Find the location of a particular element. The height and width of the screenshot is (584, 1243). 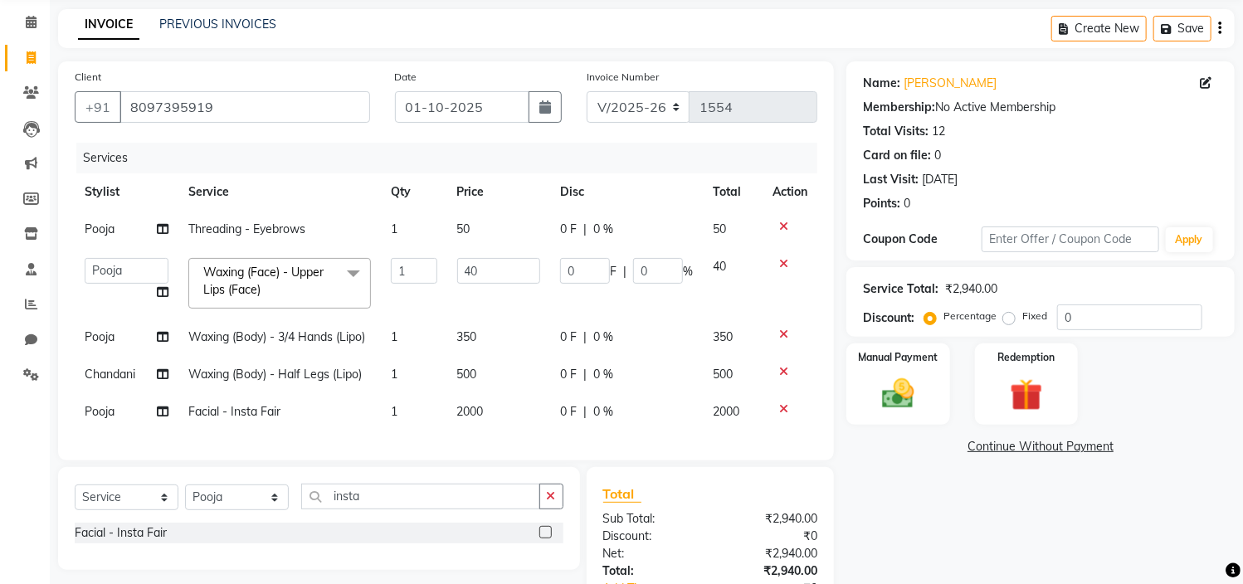

th: Disc is located at coordinates (626, 192).